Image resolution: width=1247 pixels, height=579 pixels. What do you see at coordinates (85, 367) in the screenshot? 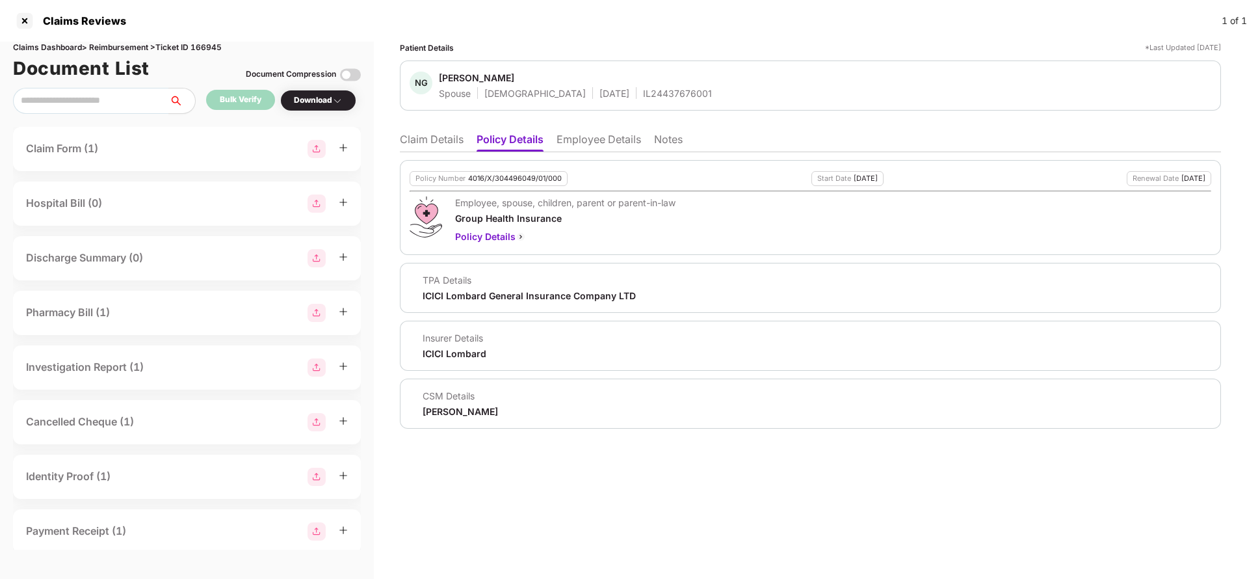
I see `div: Investigation Report (1)` at bounding box center [85, 367].